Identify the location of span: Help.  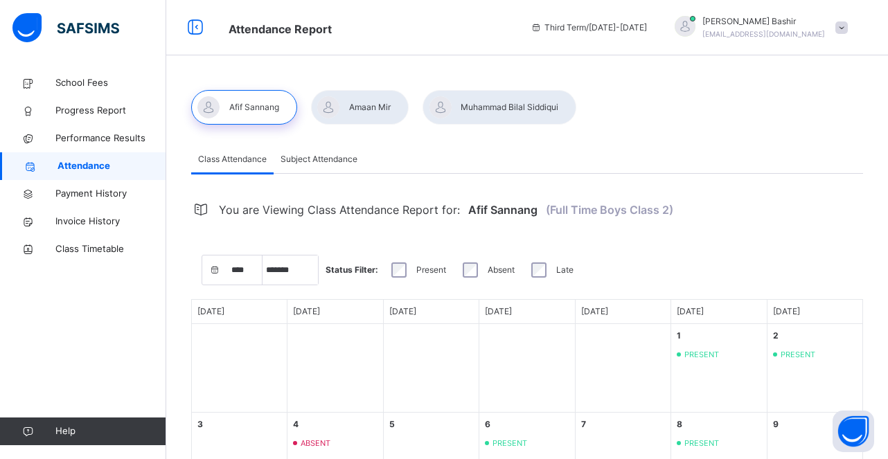
(110, 431).